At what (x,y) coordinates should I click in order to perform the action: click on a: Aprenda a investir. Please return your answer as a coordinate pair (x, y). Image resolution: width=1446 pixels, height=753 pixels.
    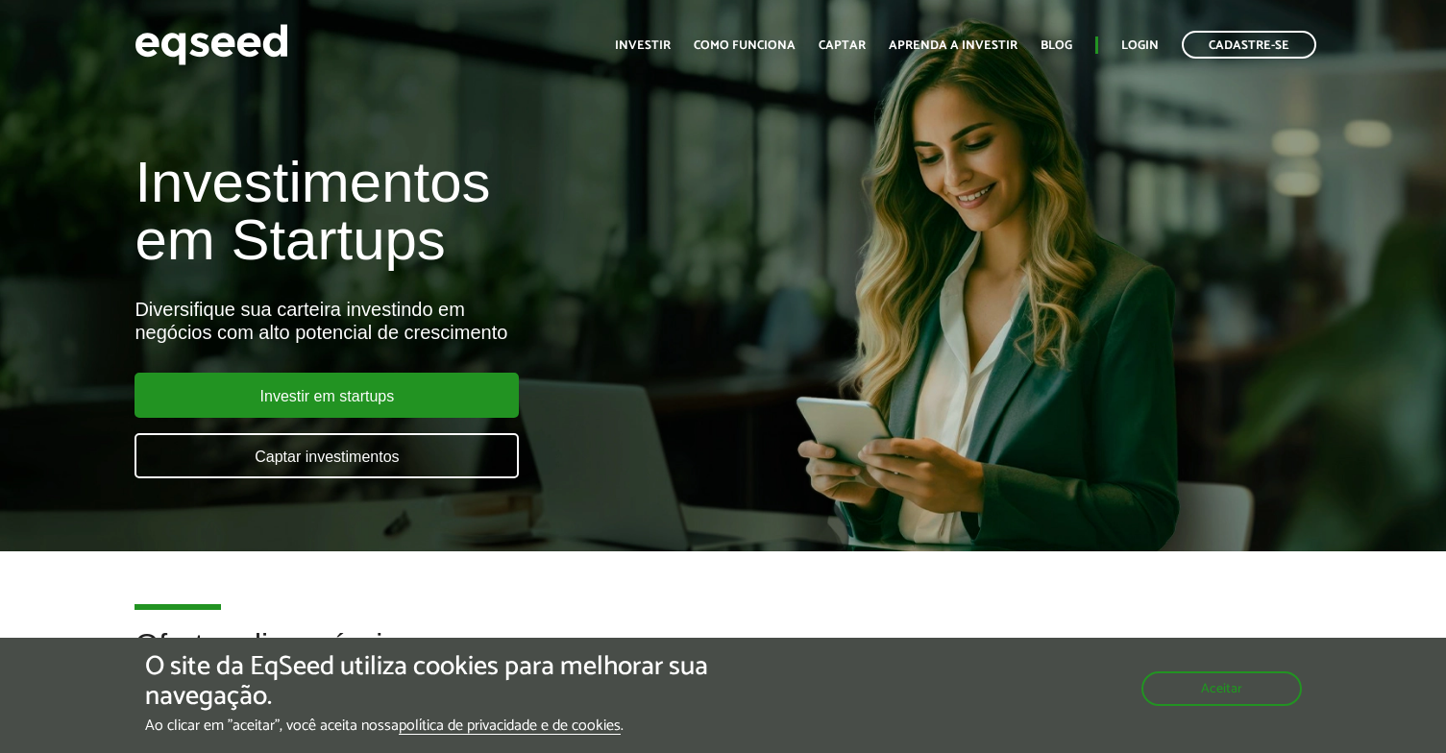
    Looking at the image, I should click on (953, 45).